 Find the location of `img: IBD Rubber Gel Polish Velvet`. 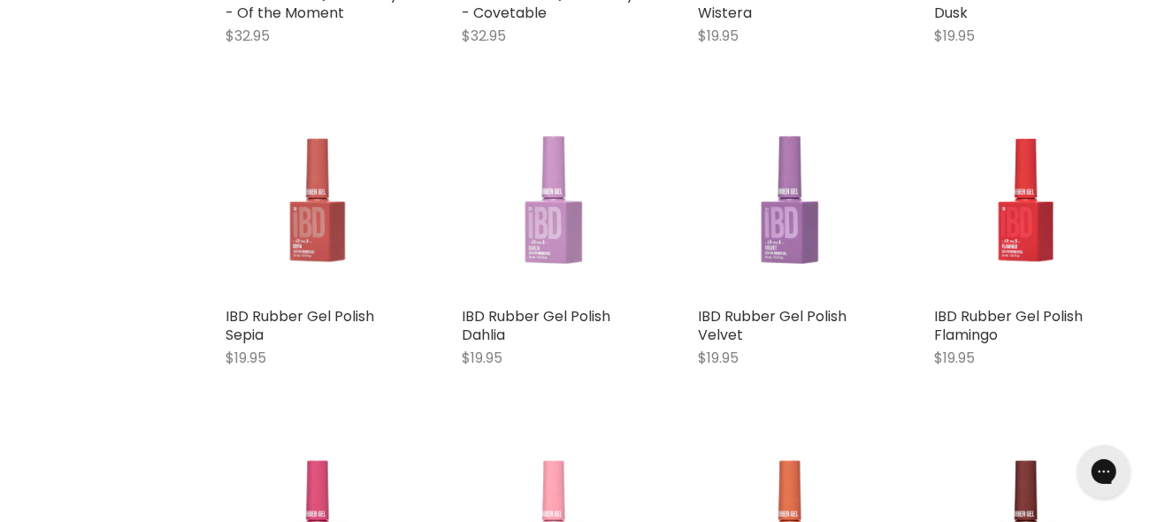

img: IBD Rubber Gel Polish Velvet is located at coordinates (789, 206).